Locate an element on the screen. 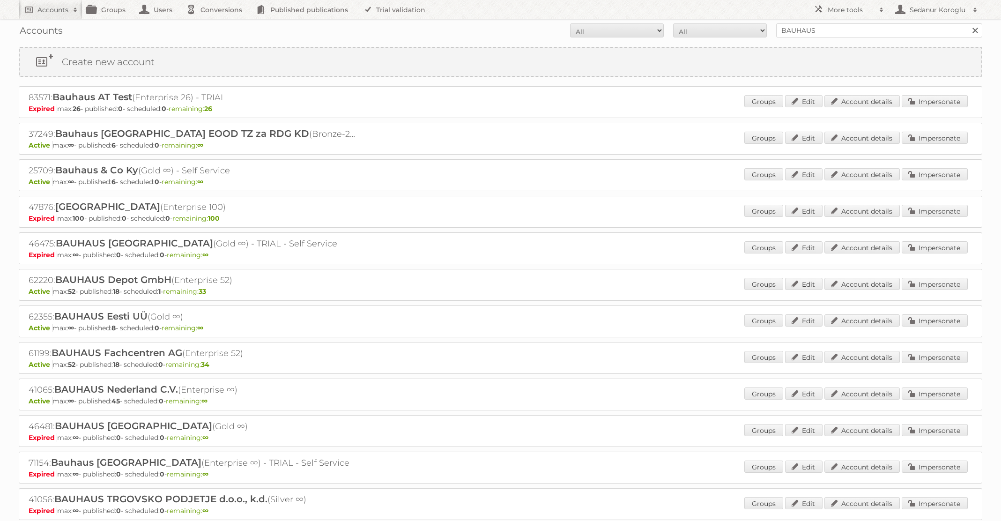 This screenshot has width=1001, height=521. strong: 34 is located at coordinates (205, 364).